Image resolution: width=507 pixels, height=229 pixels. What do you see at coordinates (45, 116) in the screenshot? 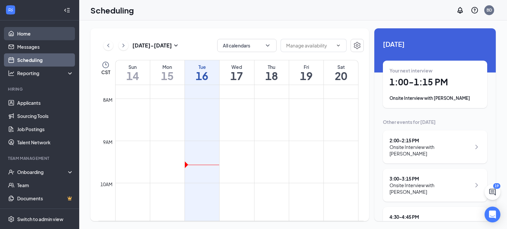
I see `a: Sourcing Tools` at bounding box center [45, 116].